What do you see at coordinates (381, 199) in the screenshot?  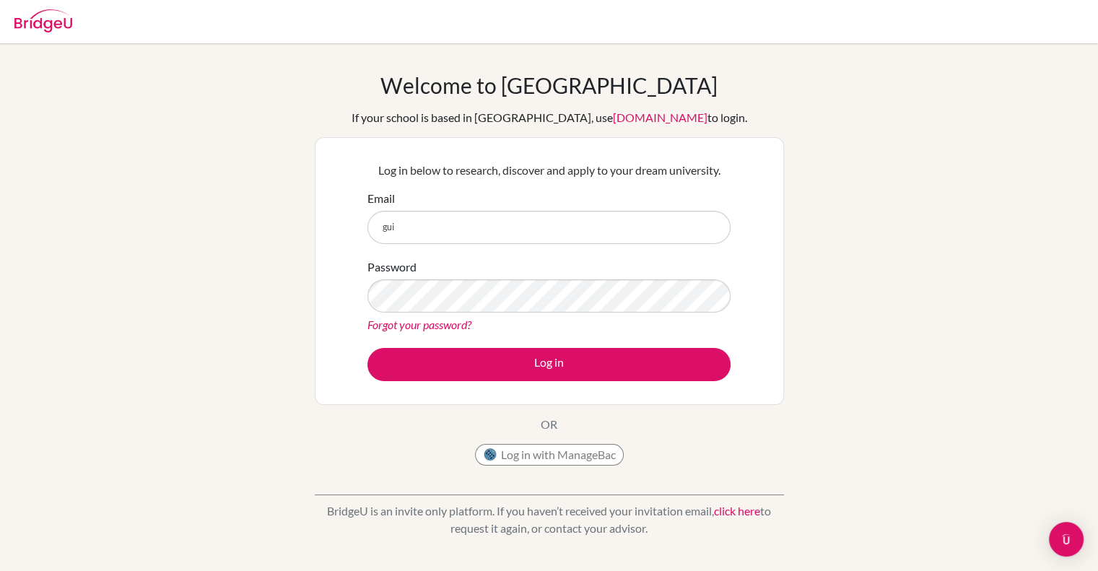 I see `label: Email` at bounding box center [381, 199].